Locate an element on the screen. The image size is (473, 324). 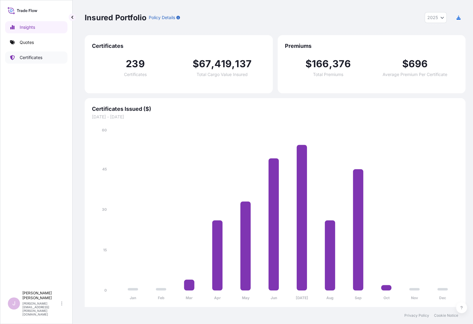
tspan: 15 is located at coordinates (105, 250).